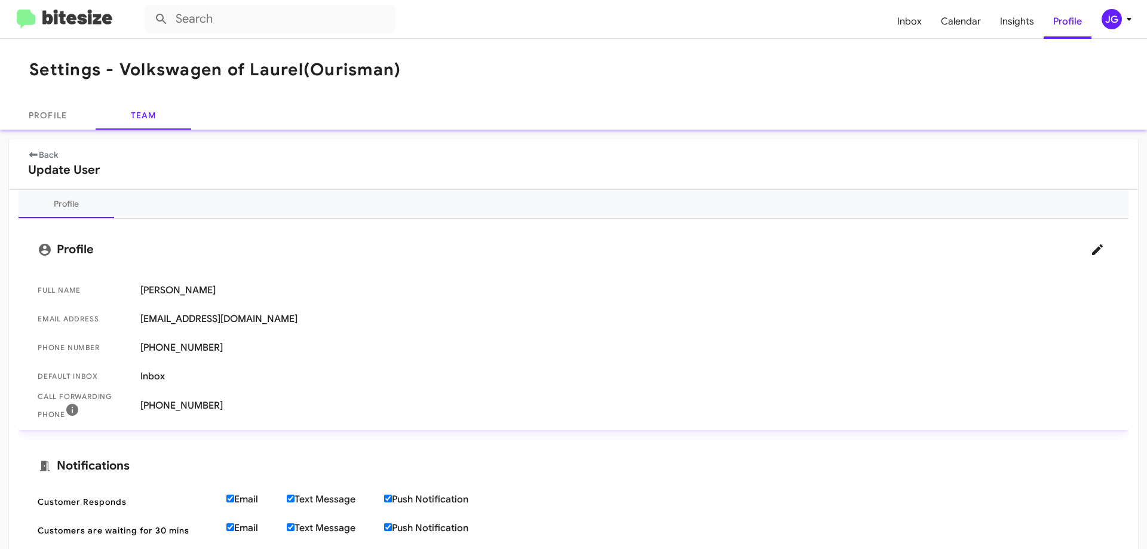 This screenshot has height=549, width=1147. I want to click on a: Back, so click(43, 155).